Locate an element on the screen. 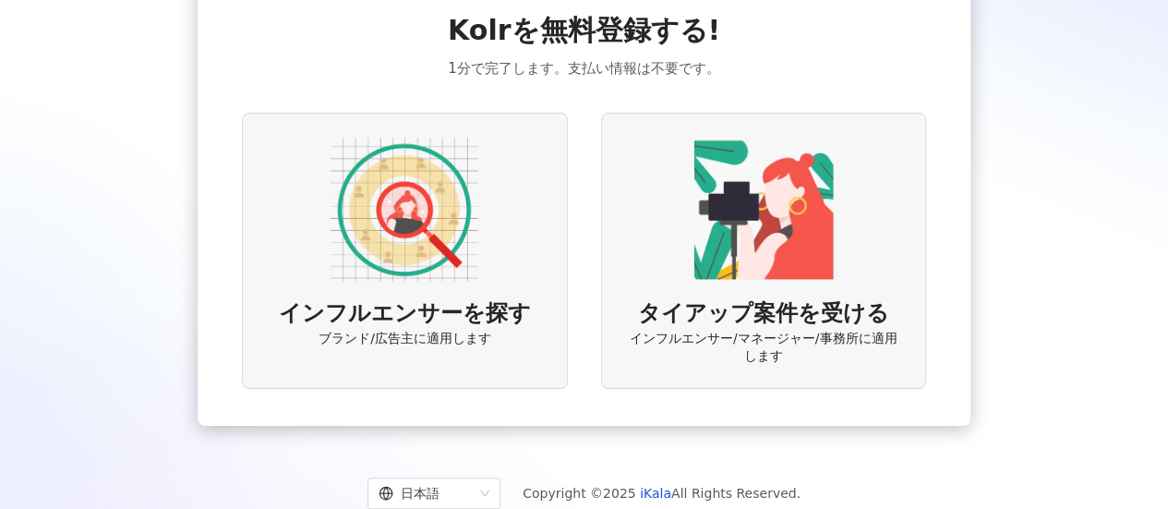 This screenshot has height=509, width=1168. span: 1分で完了します。支払い情報は不要です。 is located at coordinates (584, 68).